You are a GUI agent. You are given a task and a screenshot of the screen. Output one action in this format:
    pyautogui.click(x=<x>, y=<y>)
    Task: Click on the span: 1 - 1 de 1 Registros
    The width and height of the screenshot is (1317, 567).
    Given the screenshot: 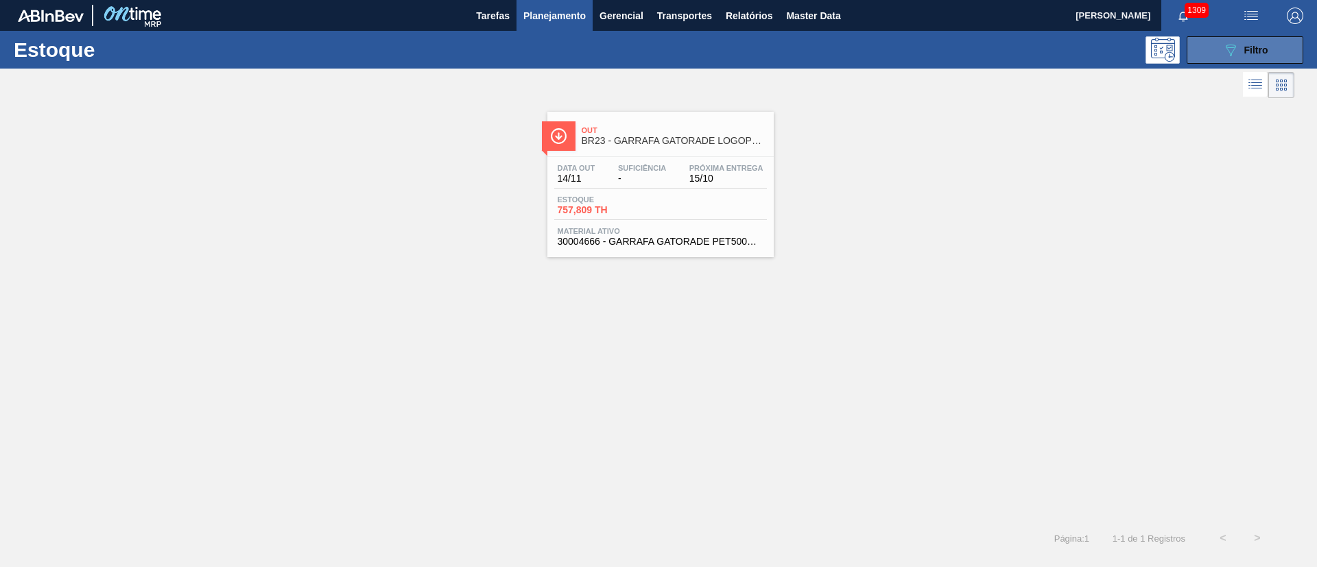 What is the action you would take?
    pyautogui.click(x=1148, y=539)
    